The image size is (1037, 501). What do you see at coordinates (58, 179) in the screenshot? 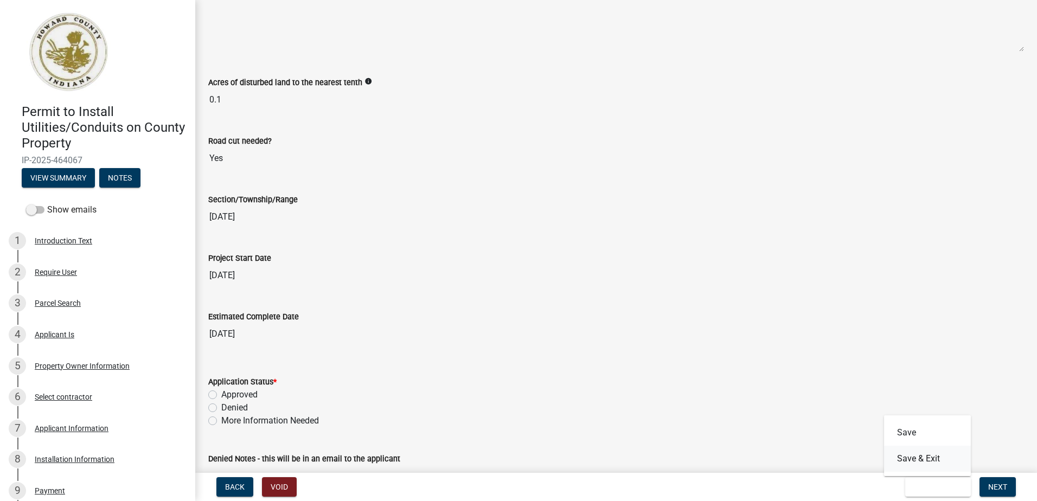
I see `wm-modal-confirm: Summary` at bounding box center [58, 179].